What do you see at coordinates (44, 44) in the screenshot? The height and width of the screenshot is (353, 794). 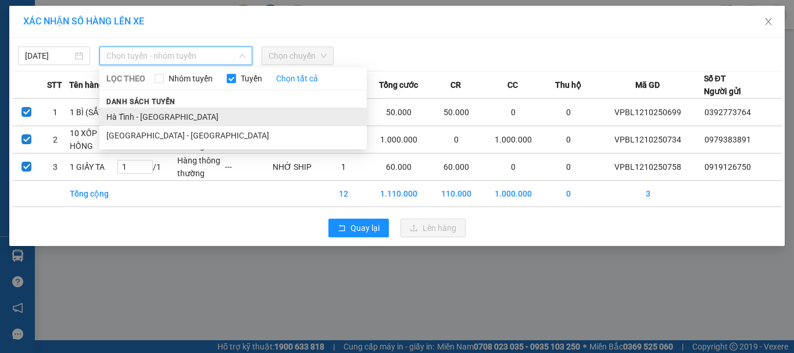 I see `img: logo.jpg` at bounding box center [44, 44].